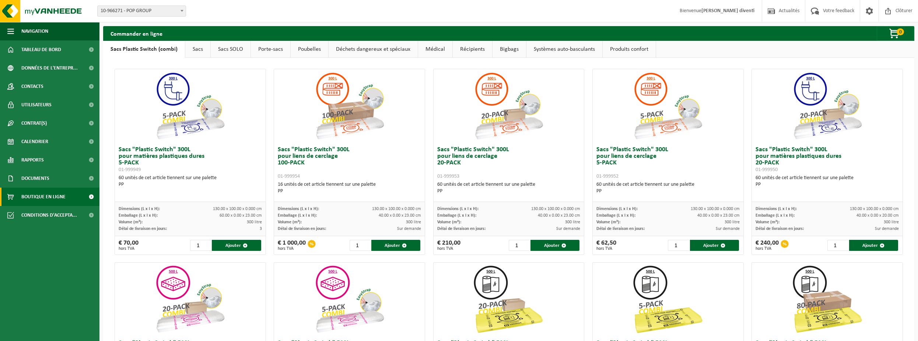  I want to click on span: Utilisateurs, so click(36, 105).